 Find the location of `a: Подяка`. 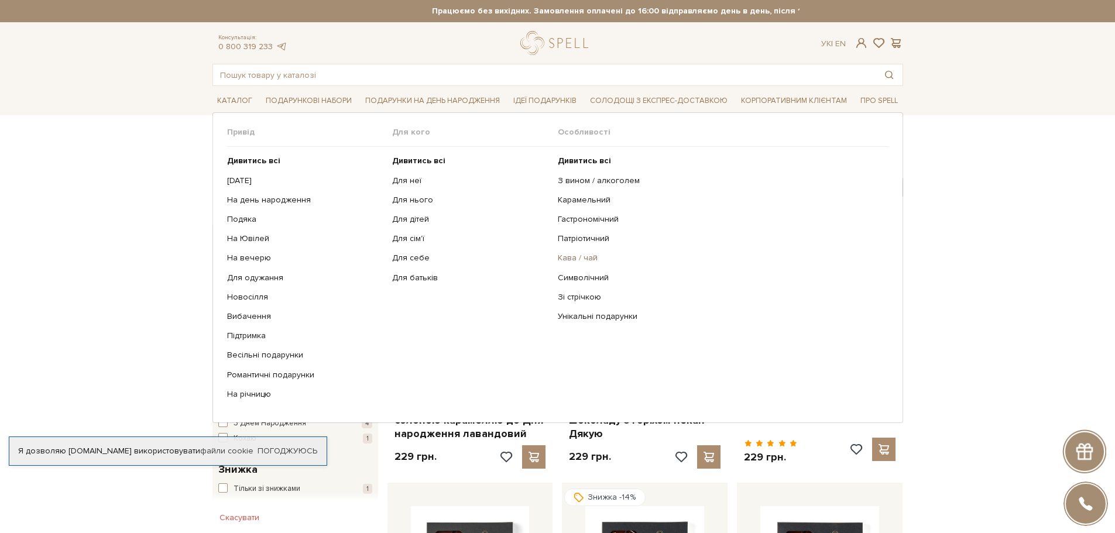

a: Подяка is located at coordinates (306, 220).